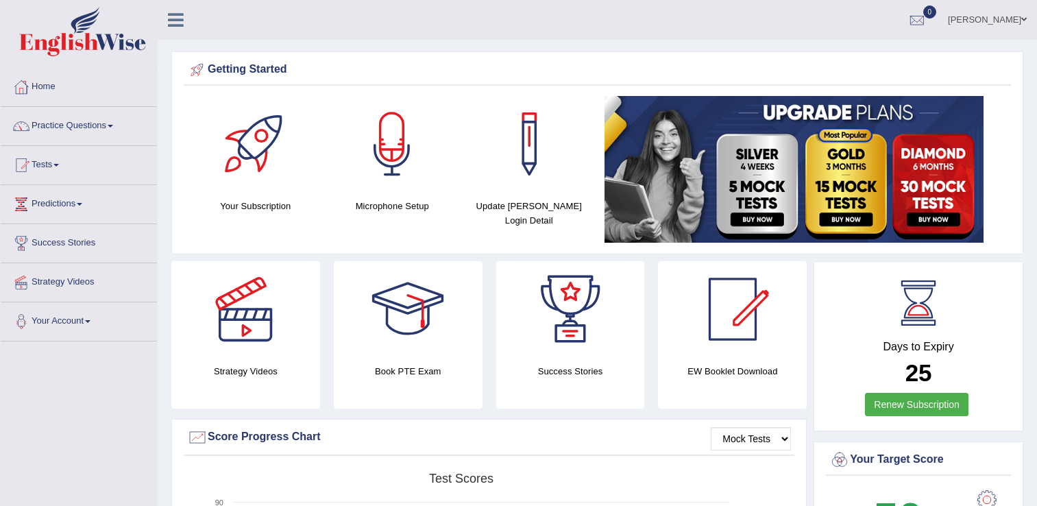 The image size is (1037, 506). I want to click on span: 0, so click(930, 12).